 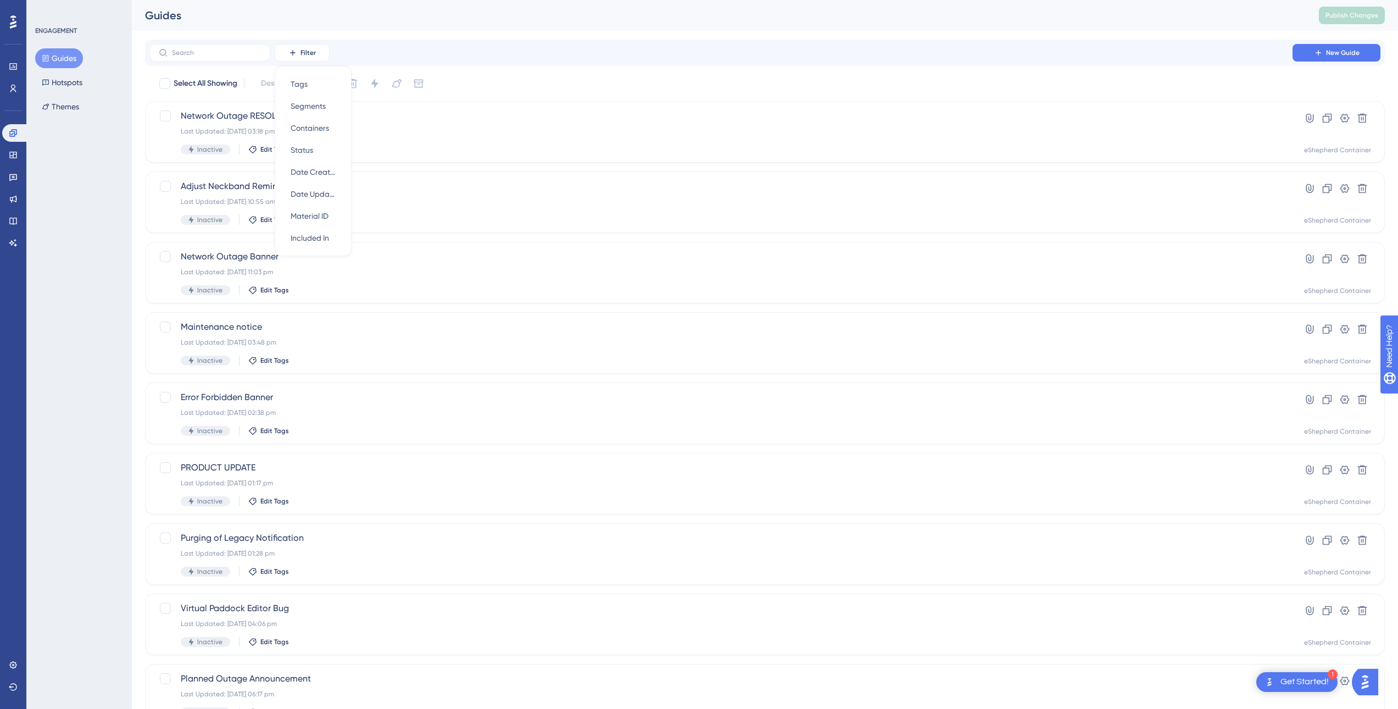 I want to click on button: Deselect, so click(x=276, y=84).